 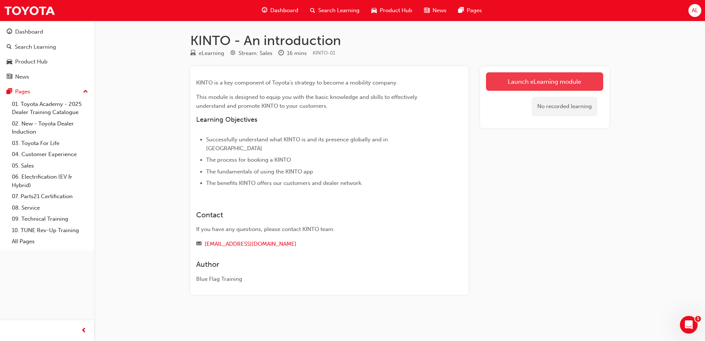 I want to click on span: Product Hub, so click(x=396, y=10).